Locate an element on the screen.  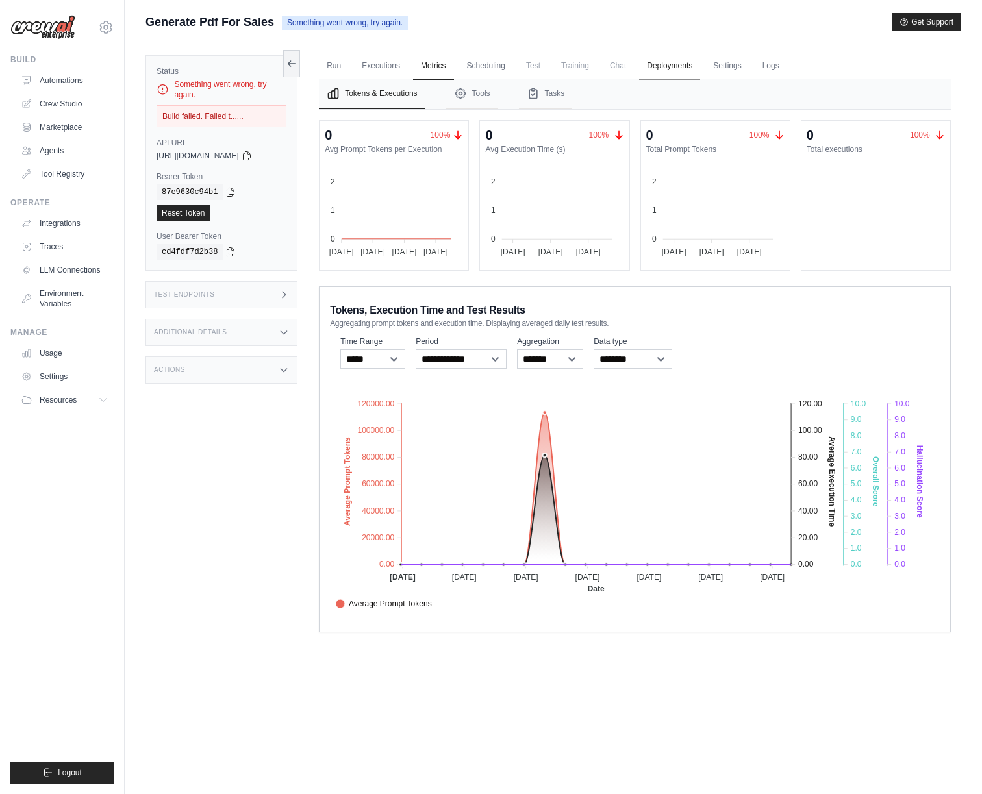
a: Executions is located at coordinates (381, 66).